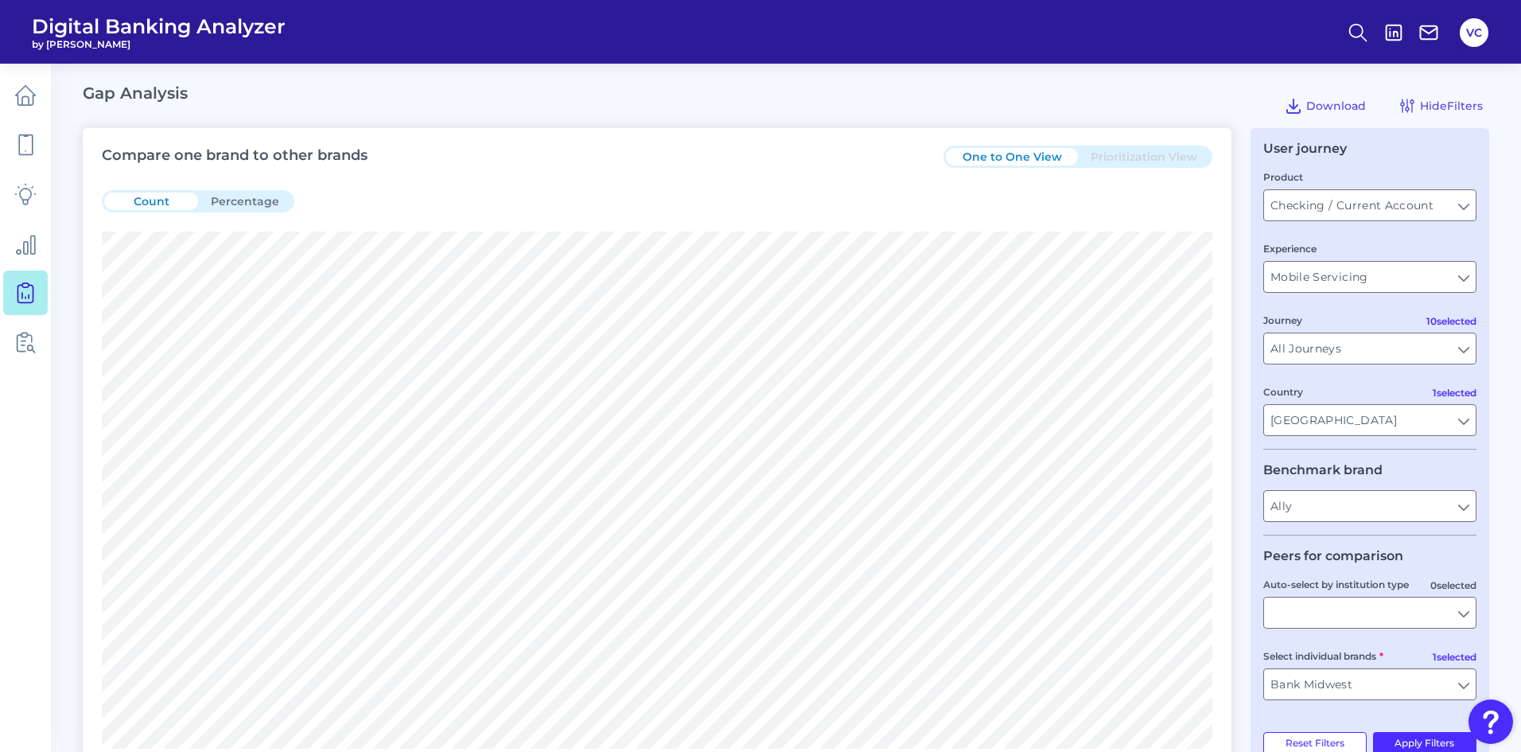  What do you see at coordinates (1324, 106) in the screenshot?
I see `button: Download` at bounding box center [1324, 106].